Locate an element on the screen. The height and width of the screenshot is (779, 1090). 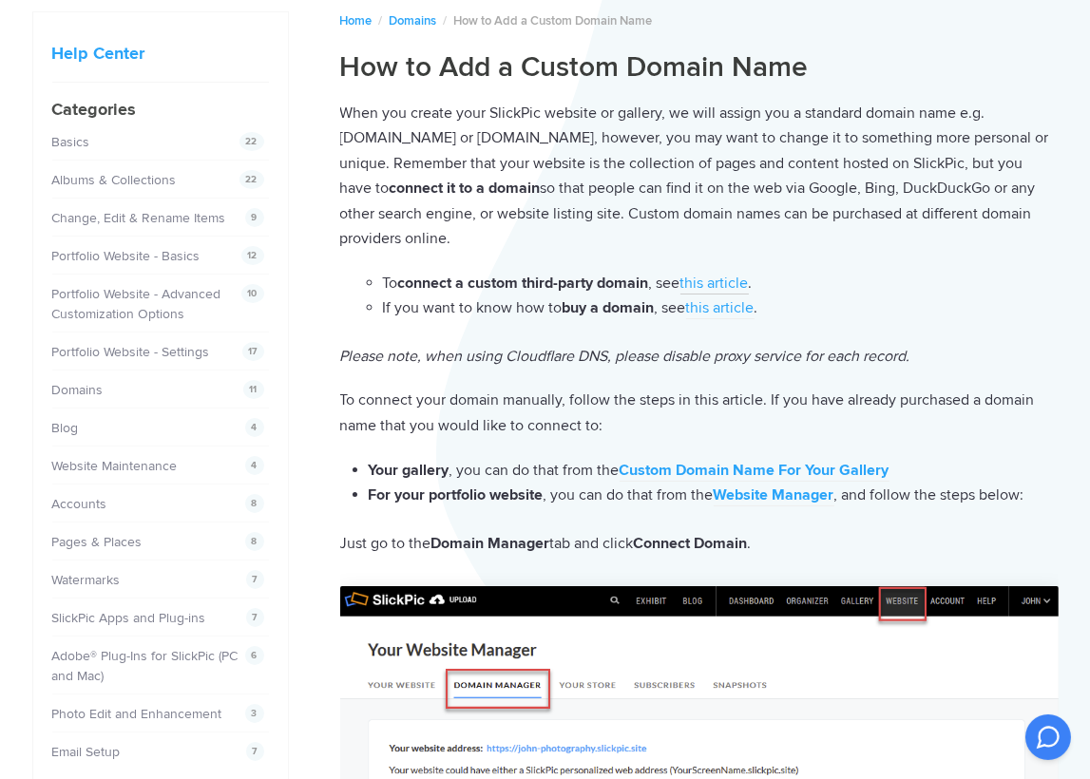
li: If you want to know how to , see . is located at coordinates (713, 308).